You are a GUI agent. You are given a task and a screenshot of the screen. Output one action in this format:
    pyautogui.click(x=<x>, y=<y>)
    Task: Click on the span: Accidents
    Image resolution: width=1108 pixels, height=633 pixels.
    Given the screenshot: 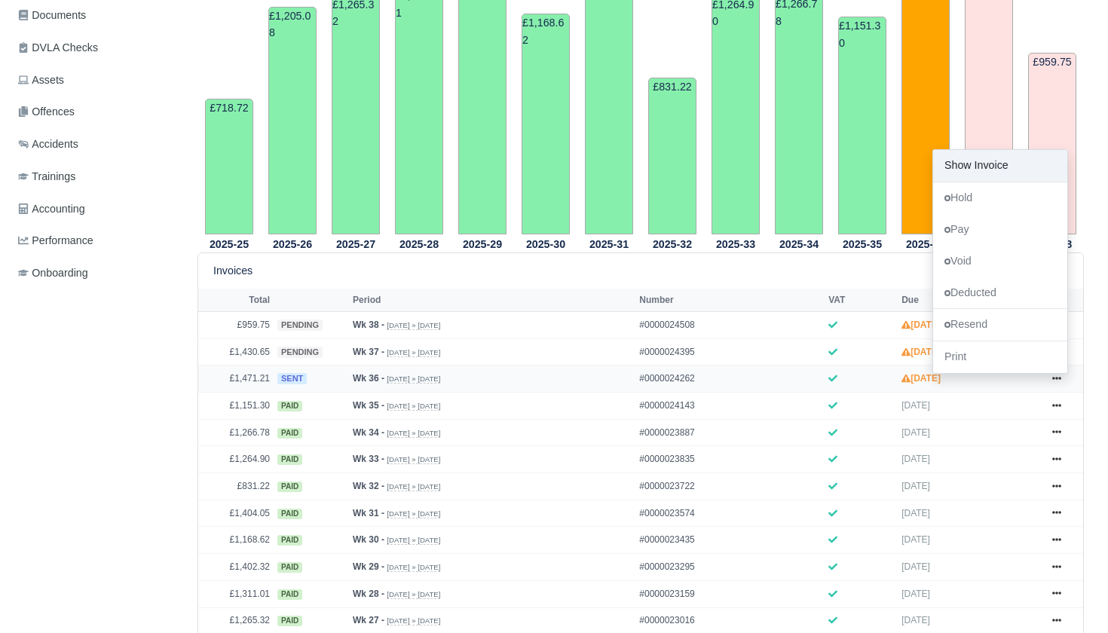 What is the action you would take?
    pyautogui.click(x=48, y=144)
    